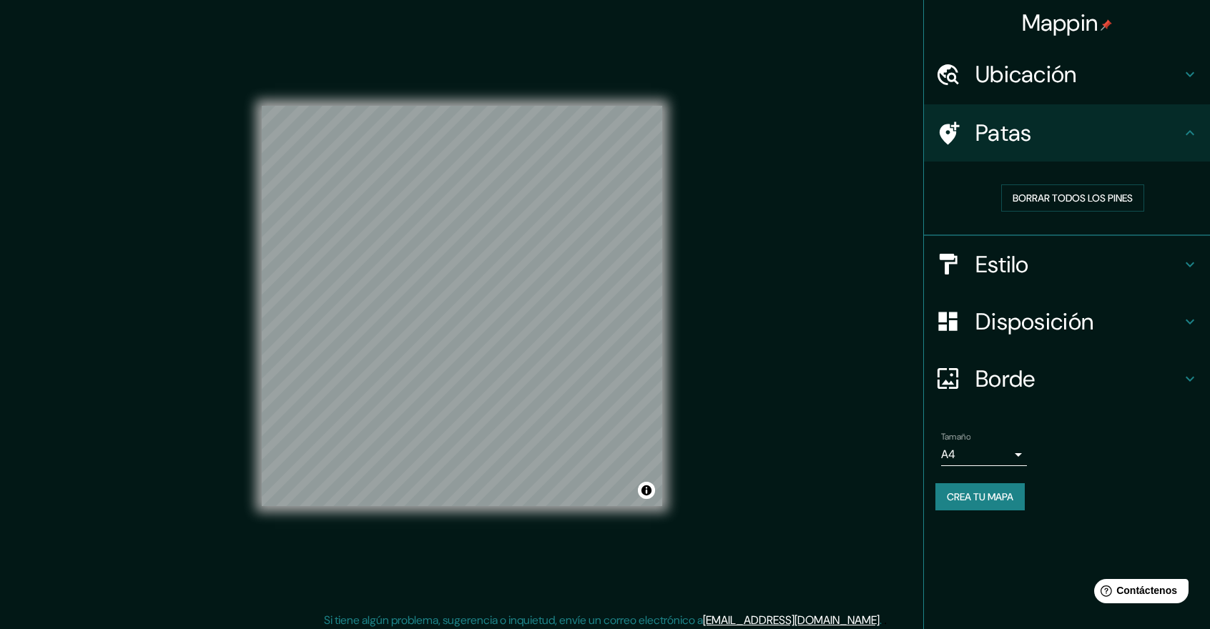  I want to click on div: Patas, so click(1067, 133).